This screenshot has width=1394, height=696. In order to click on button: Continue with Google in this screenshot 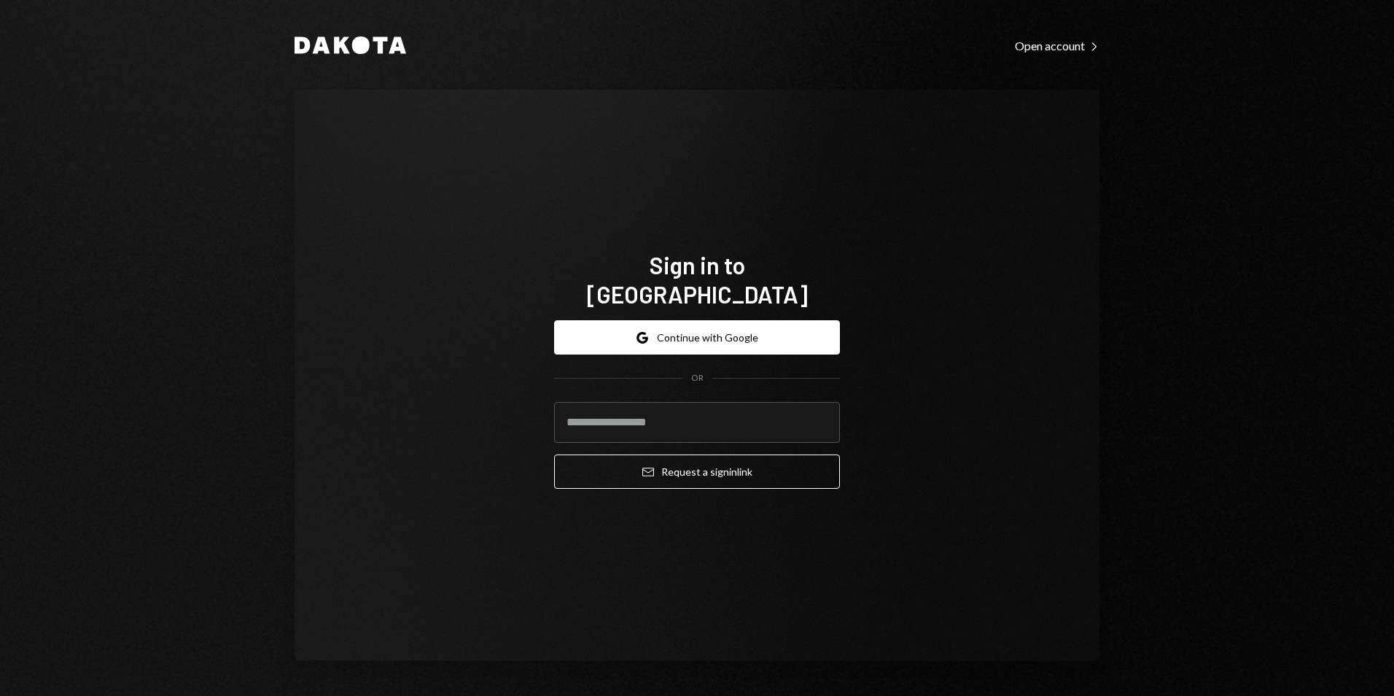, I will do `click(697, 337)`.